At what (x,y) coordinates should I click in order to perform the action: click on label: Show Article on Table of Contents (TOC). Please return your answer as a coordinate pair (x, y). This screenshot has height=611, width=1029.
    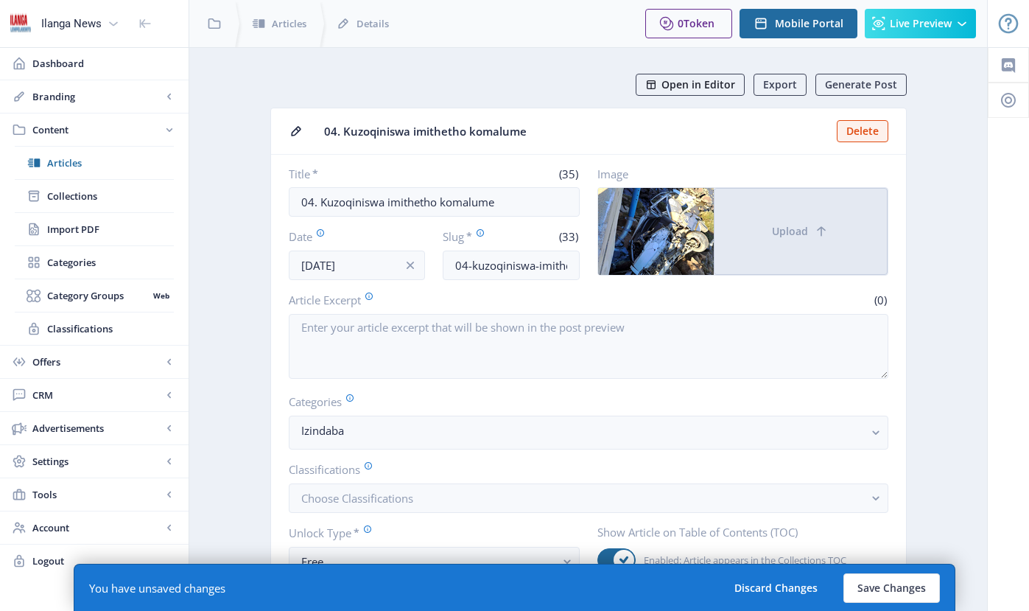
    Looking at the image, I should click on (737, 532).